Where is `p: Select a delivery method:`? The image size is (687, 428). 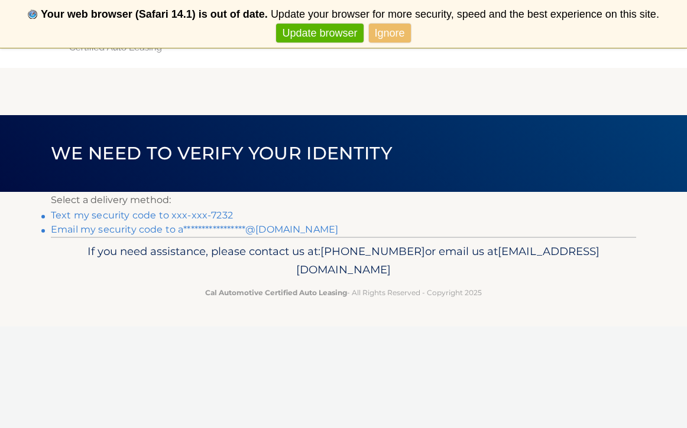 p: Select a delivery method: is located at coordinates (343, 200).